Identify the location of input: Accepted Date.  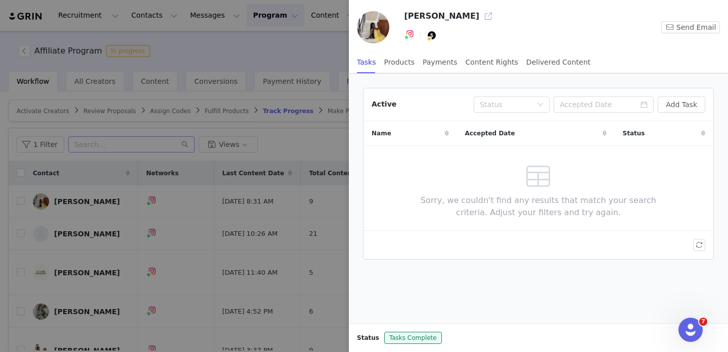
(603, 105).